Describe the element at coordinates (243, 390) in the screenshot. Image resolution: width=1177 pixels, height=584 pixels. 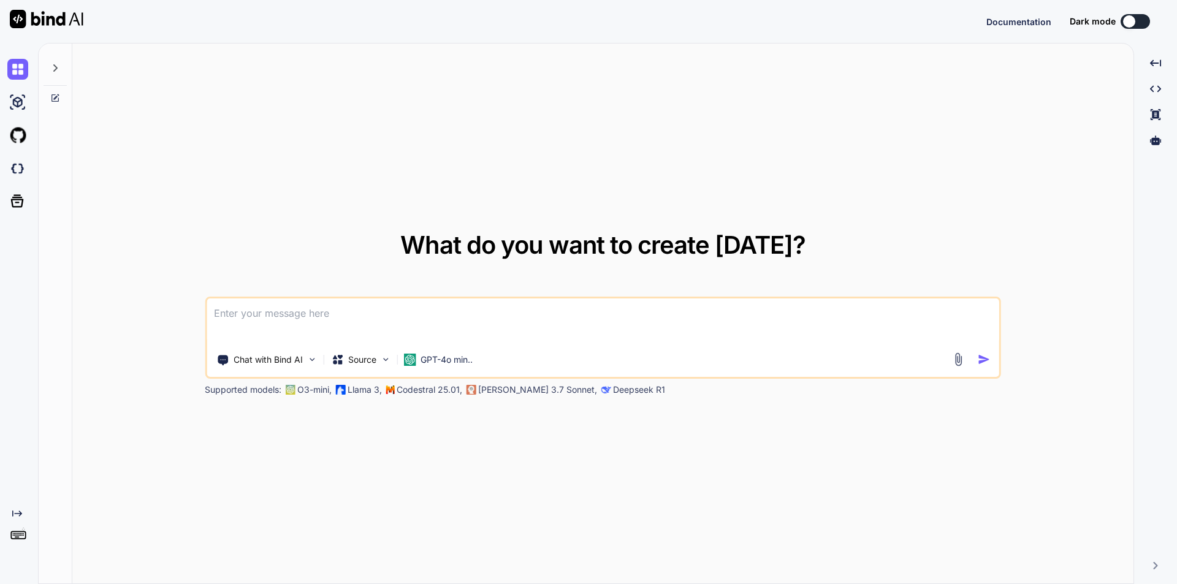
I see `p: Supported models:` at that location.